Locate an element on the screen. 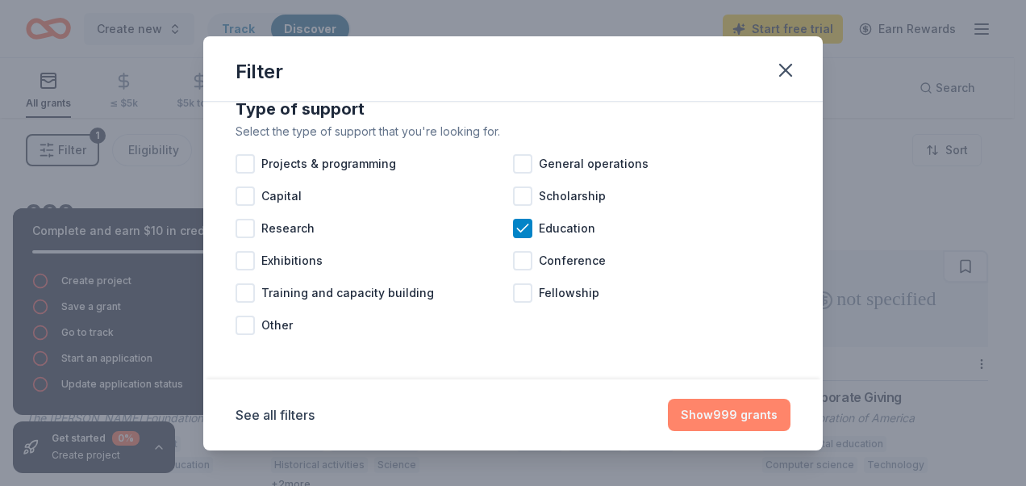  span: Research is located at coordinates (288, 228).